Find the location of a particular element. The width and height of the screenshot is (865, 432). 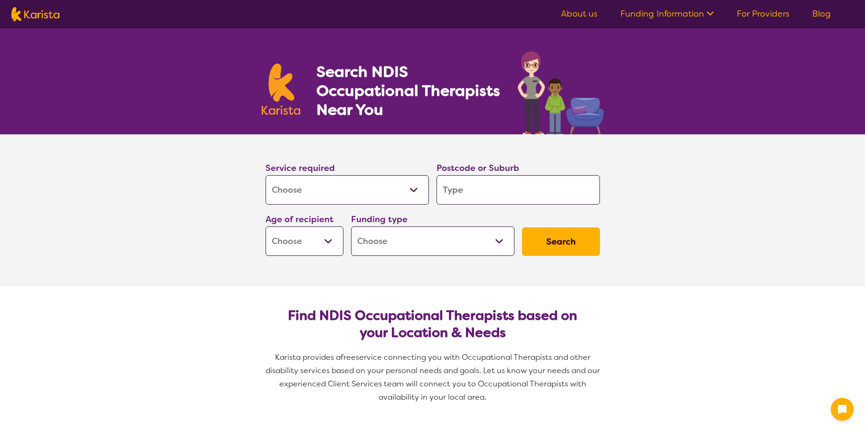

a: For Providers is located at coordinates (763, 14).